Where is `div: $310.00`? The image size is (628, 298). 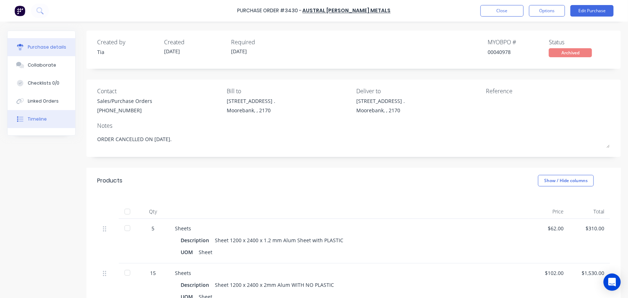
div: $310.00 is located at coordinates (590, 228).